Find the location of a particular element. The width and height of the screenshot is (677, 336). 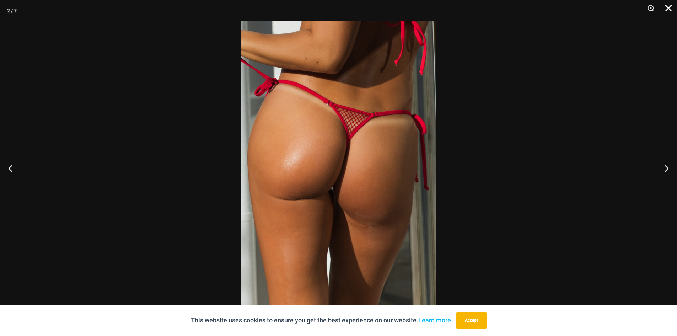

button: Next is located at coordinates (664, 168).